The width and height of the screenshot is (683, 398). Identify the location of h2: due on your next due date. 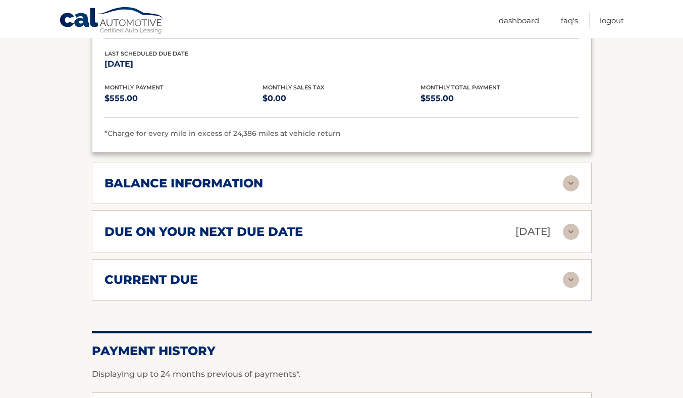
(204, 232).